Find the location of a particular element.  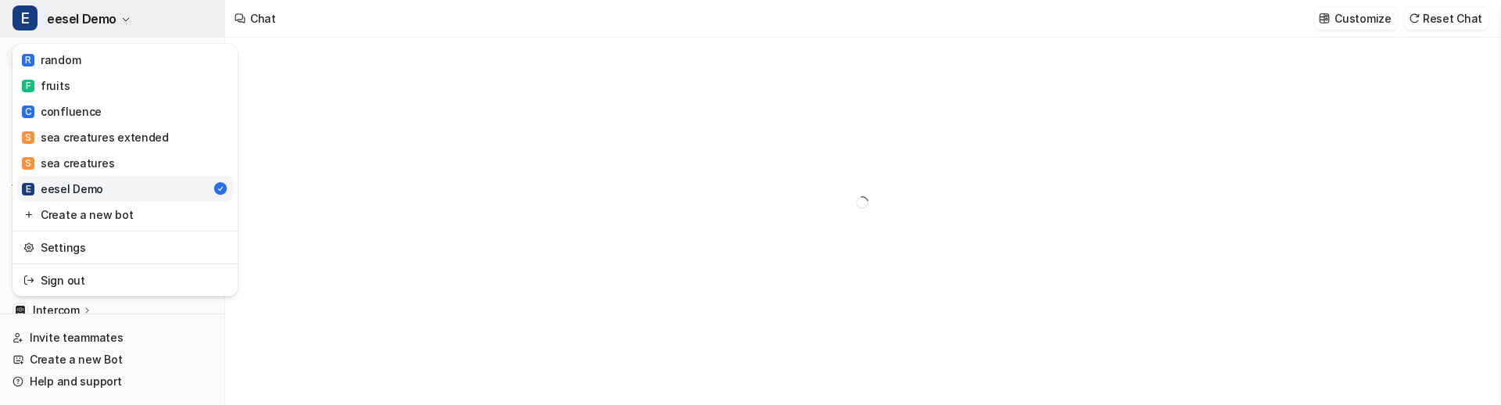

div: confluence is located at coordinates (62, 111).